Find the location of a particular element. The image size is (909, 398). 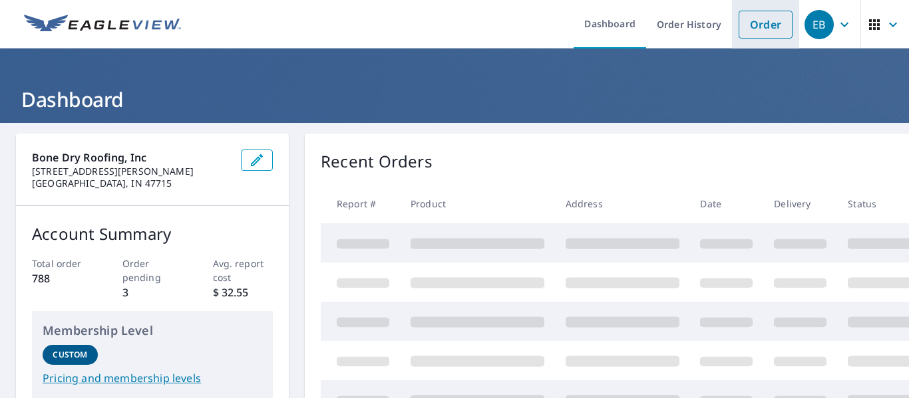

th: Address is located at coordinates (622, 204).